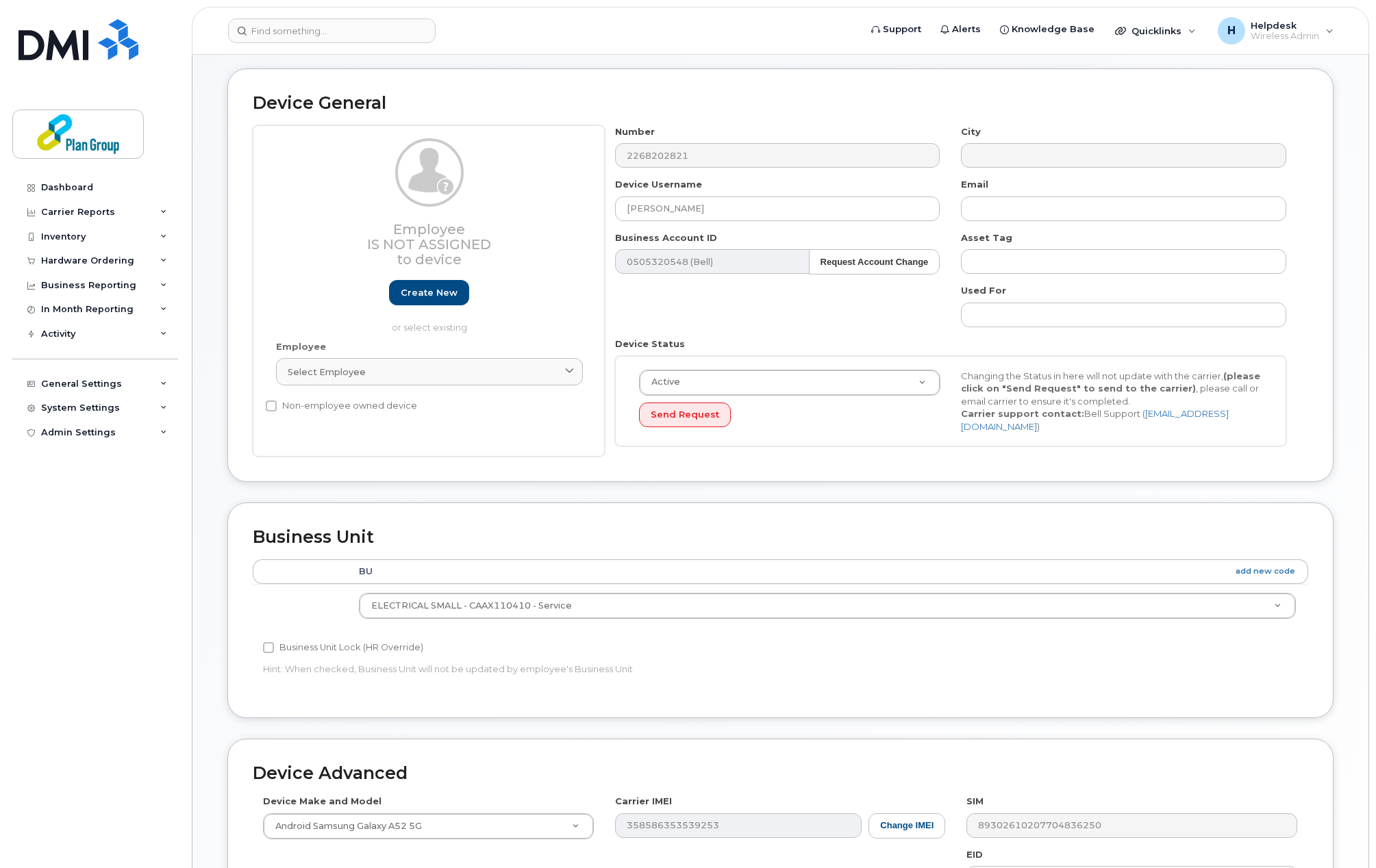  I want to click on a: ELECTRICAL SMALL - CAAX110410 - Service, so click(828, 606).